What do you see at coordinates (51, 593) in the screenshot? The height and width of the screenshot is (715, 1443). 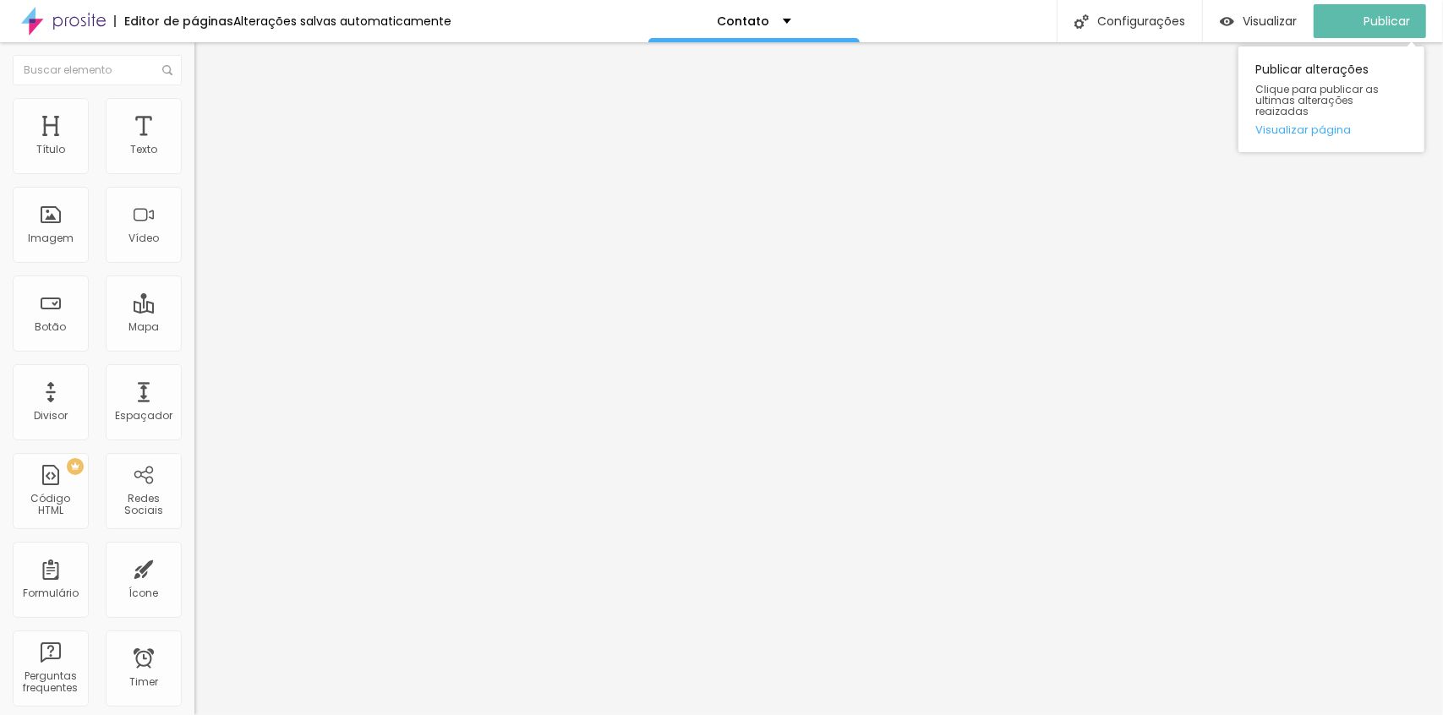 I see `div: Formulário` at bounding box center [51, 593].